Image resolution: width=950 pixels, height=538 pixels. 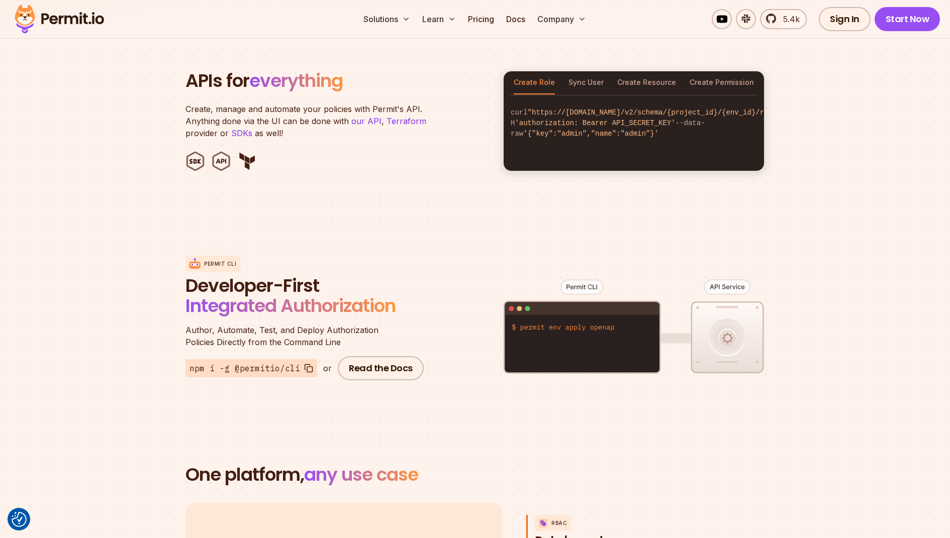 I want to click on code: curl -H --data-raw, so click(x=634, y=123).